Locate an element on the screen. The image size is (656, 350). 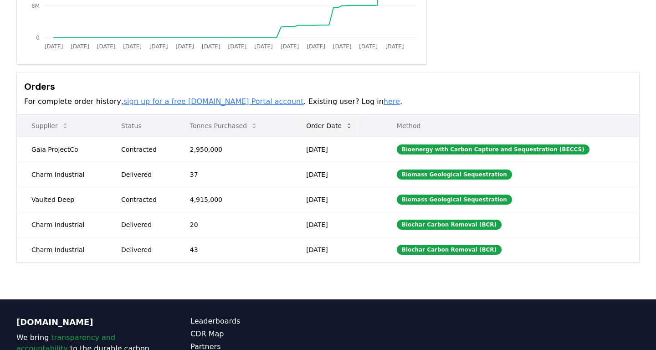
tspan: 0 is located at coordinates (38, 38).